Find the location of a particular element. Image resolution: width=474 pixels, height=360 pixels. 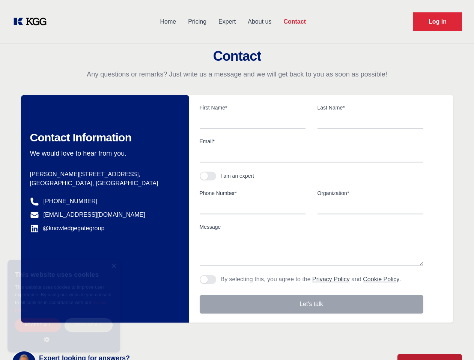

a: About us is located at coordinates (259, 22).